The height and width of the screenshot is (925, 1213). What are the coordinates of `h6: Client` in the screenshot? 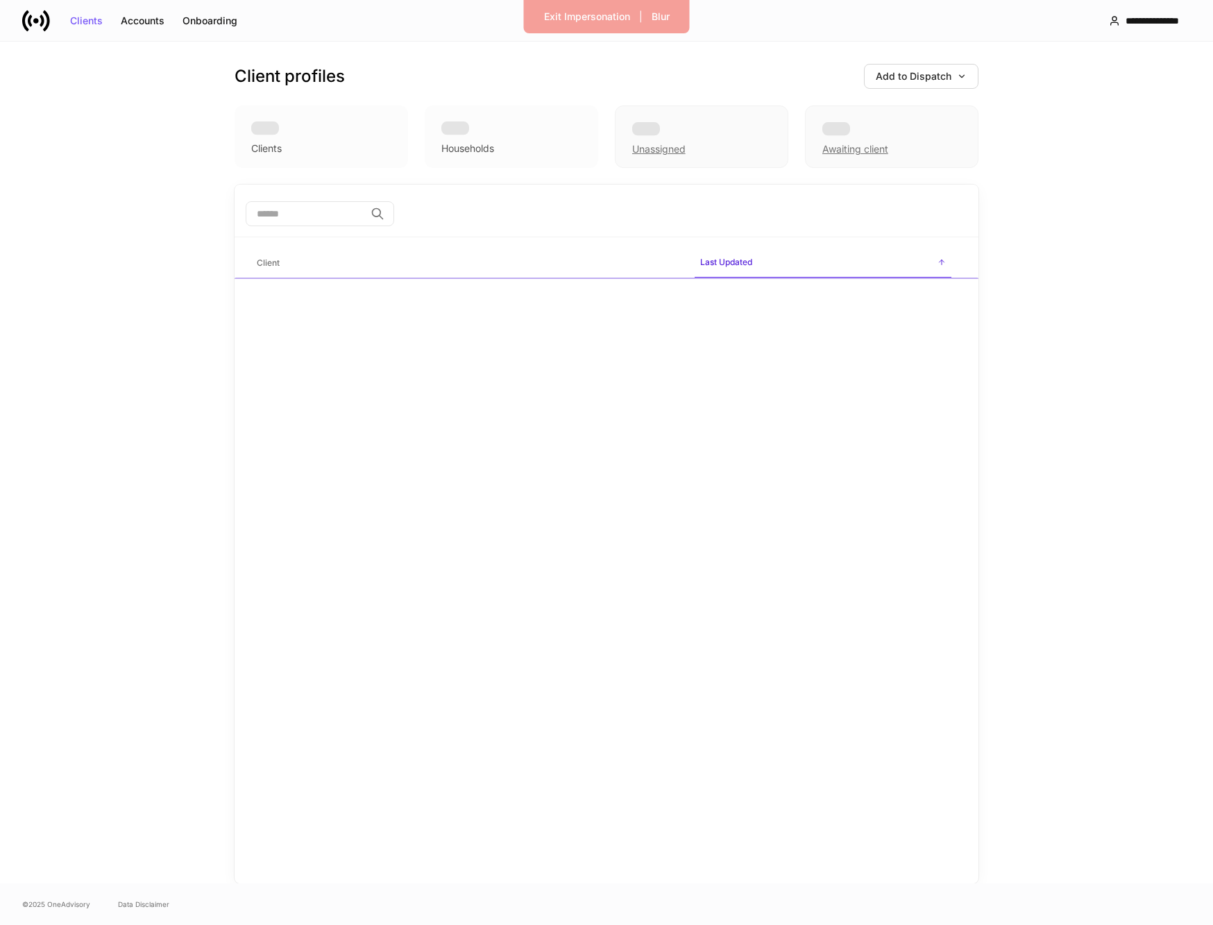 It's located at (268, 262).